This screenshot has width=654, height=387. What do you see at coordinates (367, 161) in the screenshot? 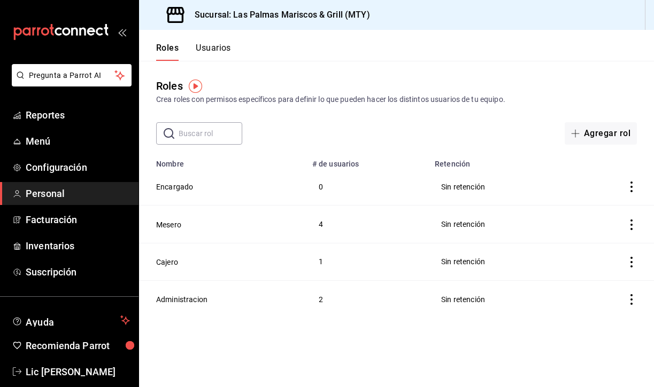
I see `th: # de usuarios` at bounding box center [367, 161].